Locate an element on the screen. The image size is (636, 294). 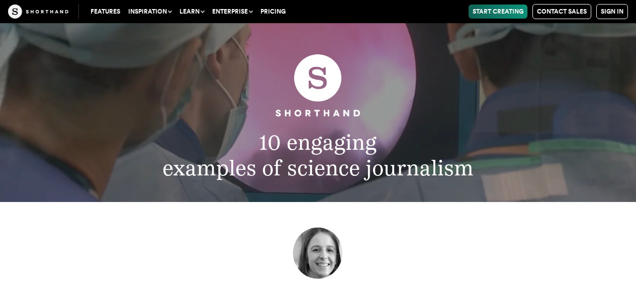
img: The Craft is located at coordinates (38, 12).